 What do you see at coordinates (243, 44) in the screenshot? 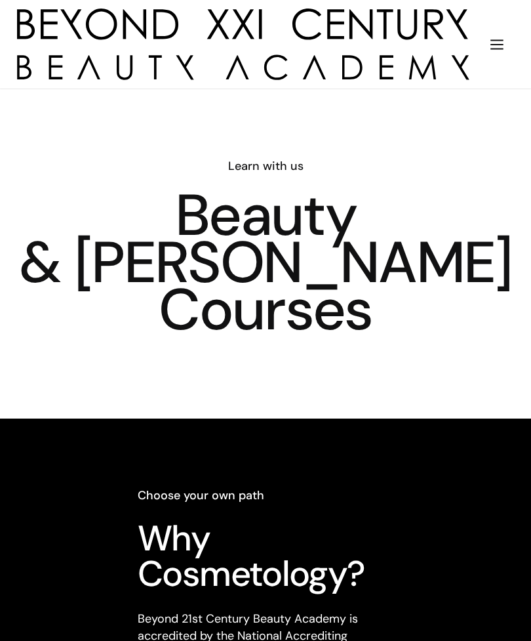
I see `a: home` at bounding box center [243, 44].